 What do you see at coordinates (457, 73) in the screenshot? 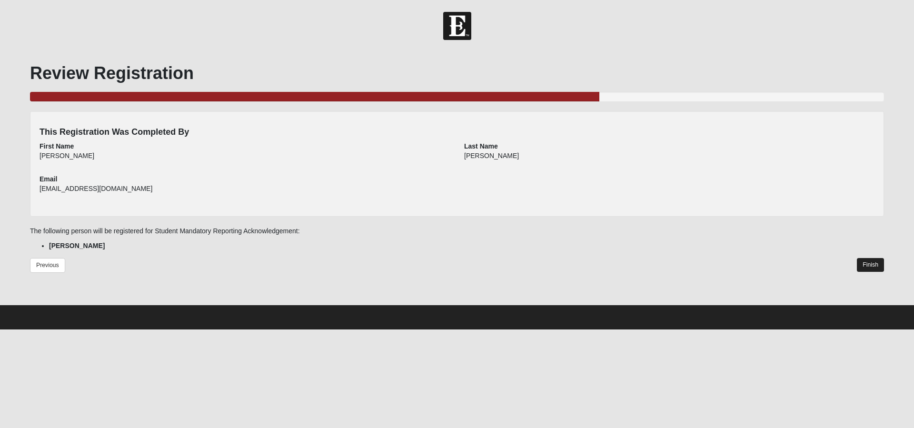
I see `h1: Review Registration` at bounding box center [457, 73].